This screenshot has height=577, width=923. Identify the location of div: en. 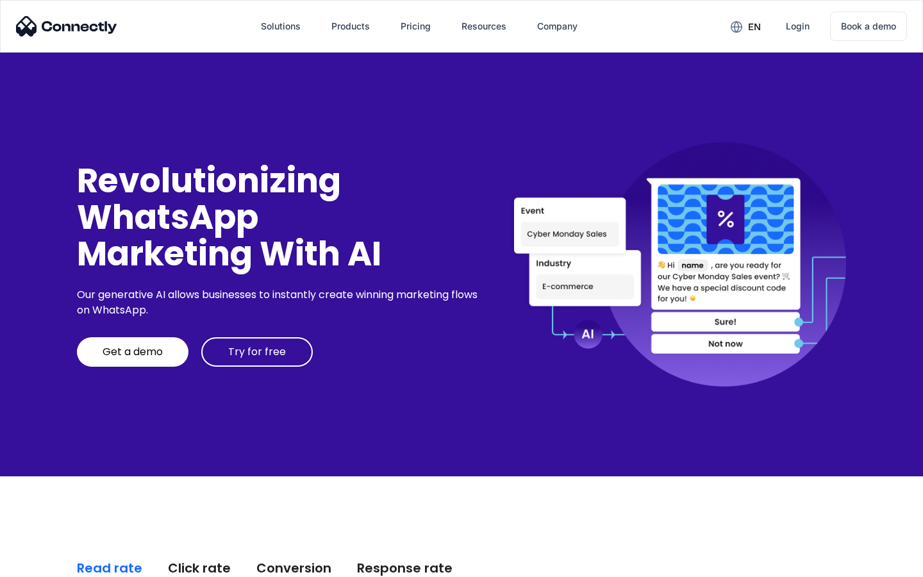
(754, 27).